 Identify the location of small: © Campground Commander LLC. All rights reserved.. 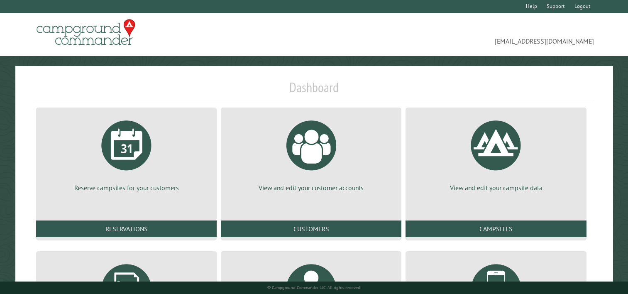
(314, 287).